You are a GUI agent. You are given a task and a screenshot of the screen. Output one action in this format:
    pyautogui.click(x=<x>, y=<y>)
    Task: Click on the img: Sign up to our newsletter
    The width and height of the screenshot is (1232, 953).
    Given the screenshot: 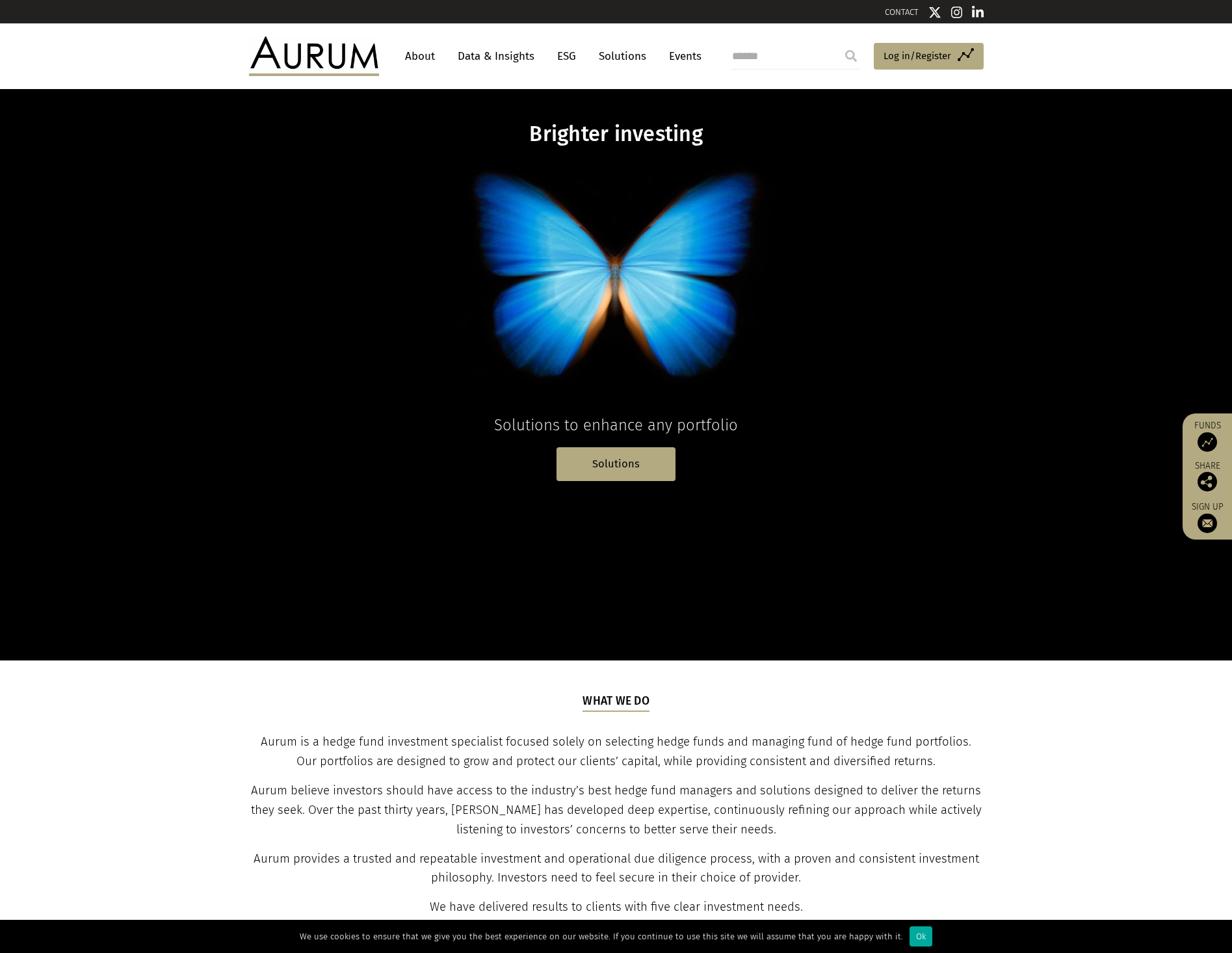 What is the action you would take?
    pyautogui.click(x=1207, y=524)
    